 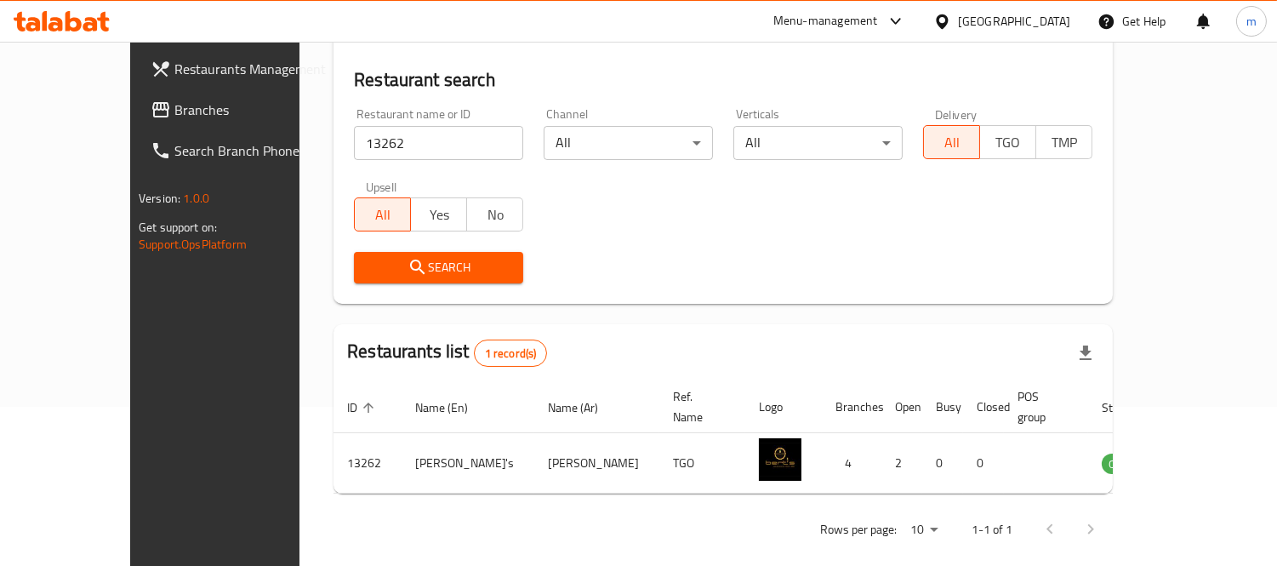 I want to click on span: Yes, so click(x=439, y=214).